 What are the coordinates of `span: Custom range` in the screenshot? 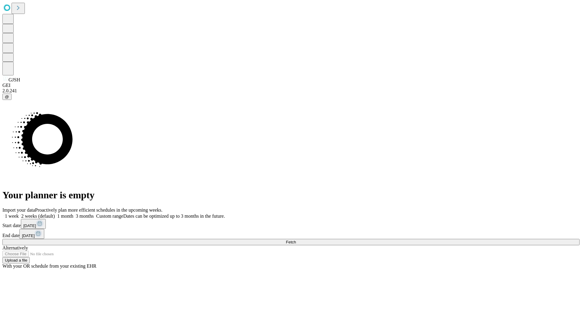 It's located at (109, 216).